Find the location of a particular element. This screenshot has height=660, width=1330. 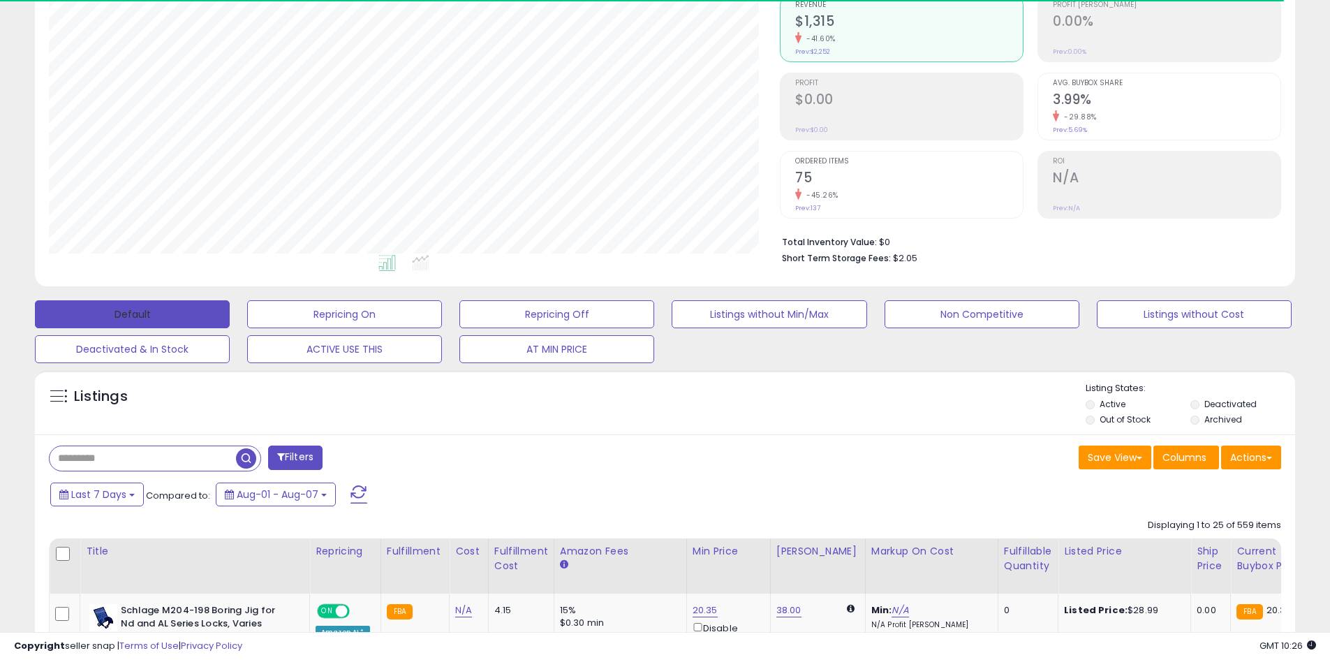

h2: $1,315 is located at coordinates (909, 22).